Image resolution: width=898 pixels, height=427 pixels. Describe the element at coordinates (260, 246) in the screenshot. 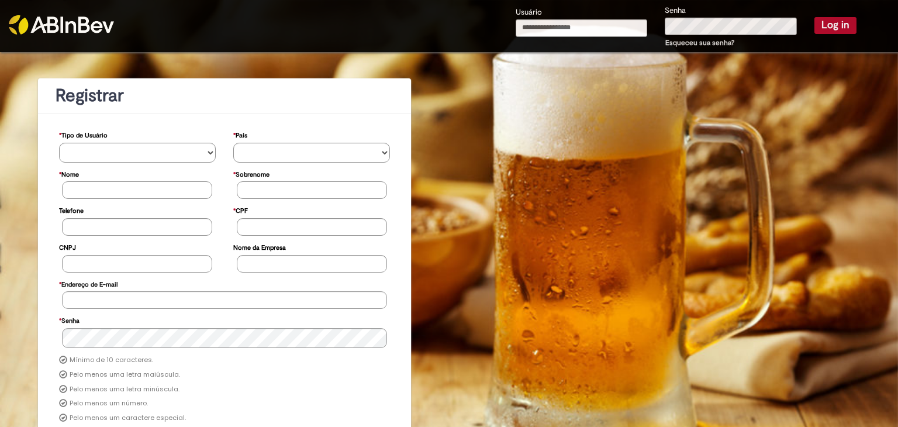

I see `label: Nome da Empresa` at that location.